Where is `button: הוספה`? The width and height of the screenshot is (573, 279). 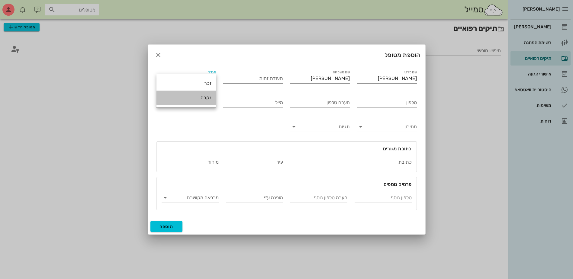
button: הוספה is located at coordinates (166, 227).